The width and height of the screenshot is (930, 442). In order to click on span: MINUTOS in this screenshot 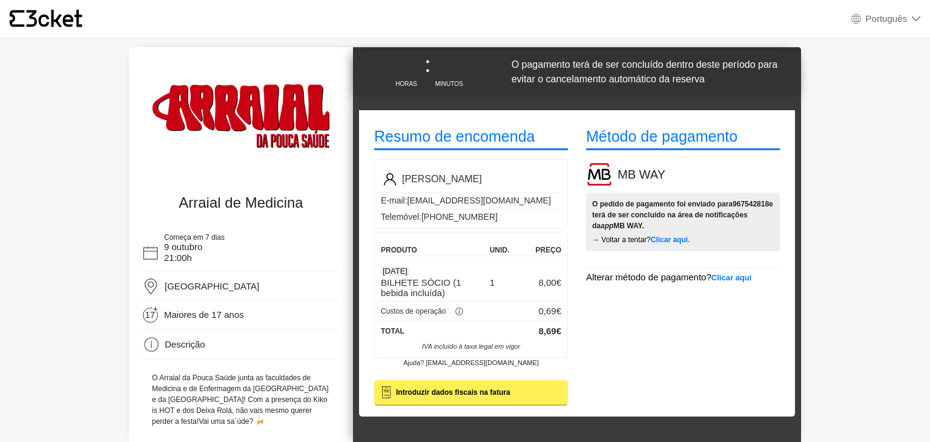, I will do `click(448, 84)`.